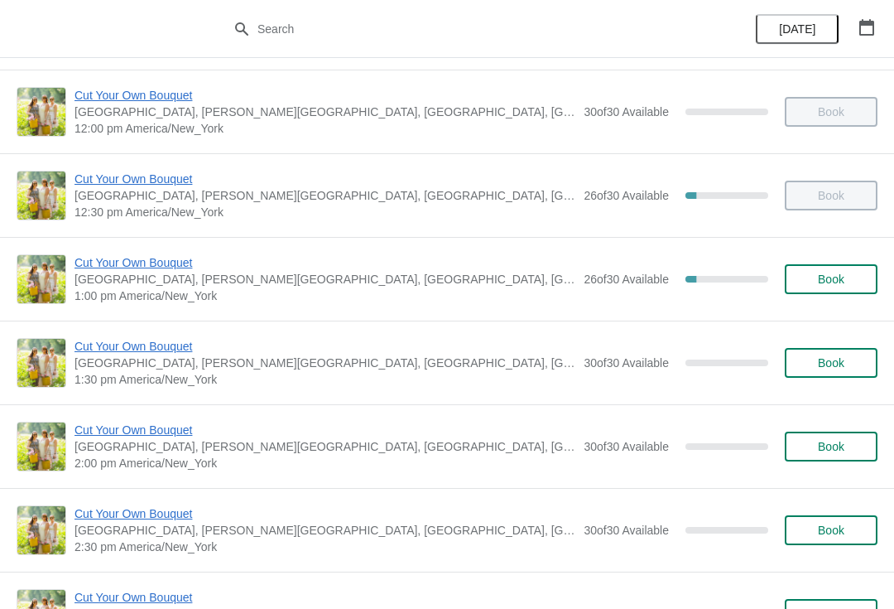 This screenshot has width=894, height=609. Describe the element at coordinates (325, 546) in the screenshot. I see `span: 2:30 pm America/New_York` at that location.